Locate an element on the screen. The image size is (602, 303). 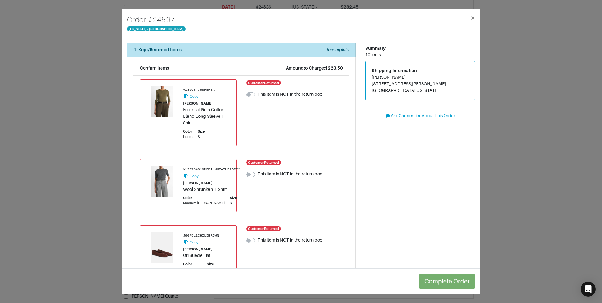
h4: Order # 24597 is located at coordinates (156, 20).